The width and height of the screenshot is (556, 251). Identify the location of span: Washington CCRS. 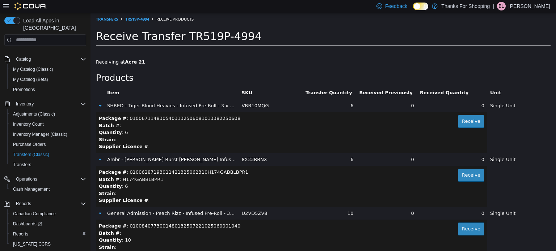
(48, 245).